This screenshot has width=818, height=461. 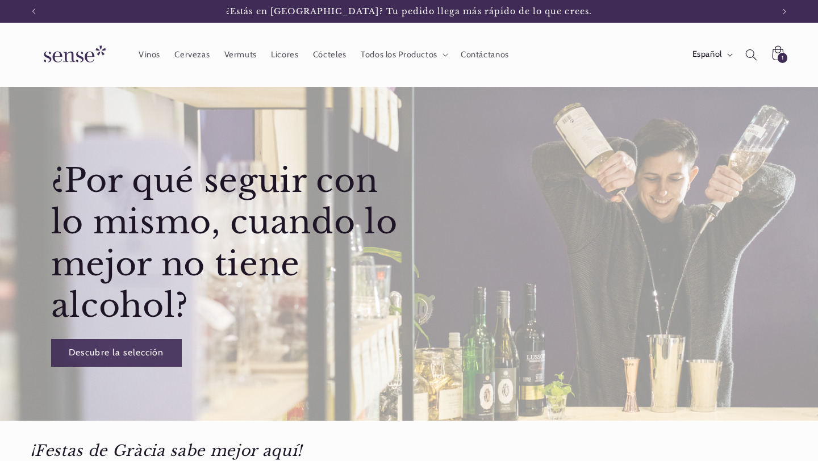 I want to click on span: Todos los Productos, so click(x=399, y=55).